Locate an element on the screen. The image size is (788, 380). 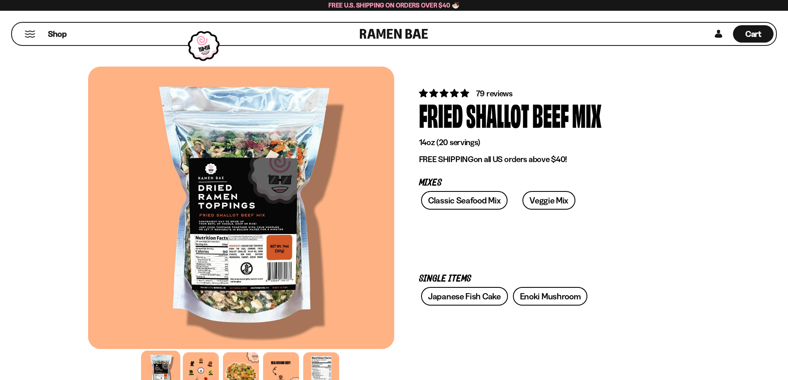
span: Free U.S. Shipping on Orders over $40 🍜 is located at coordinates (394, 5).